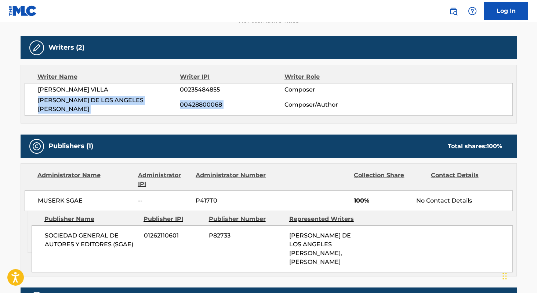  I want to click on div: Administrator Number, so click(231, 179).